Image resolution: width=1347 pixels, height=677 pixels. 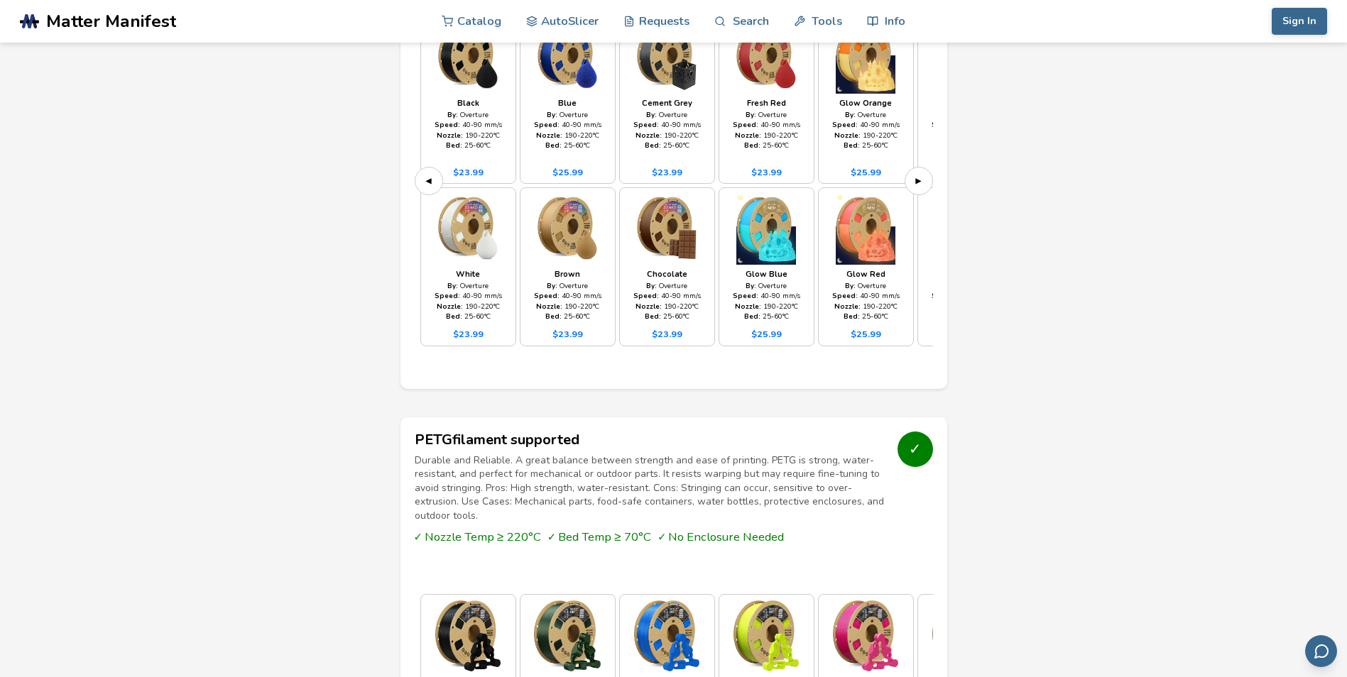 What do you see at coordinates (965, 266) in the screenshot?
I see `a: Gray BlueBy: OvertureSpeed: 40-90 mm/sNozzle: 190-220°CBed: 25-60°C$19.99` at bounding box center [965, 266].